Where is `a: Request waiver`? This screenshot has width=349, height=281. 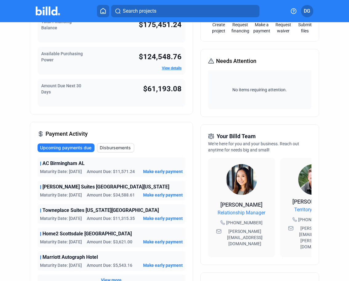 a: Request waiver is located at coordinates (284, 28).